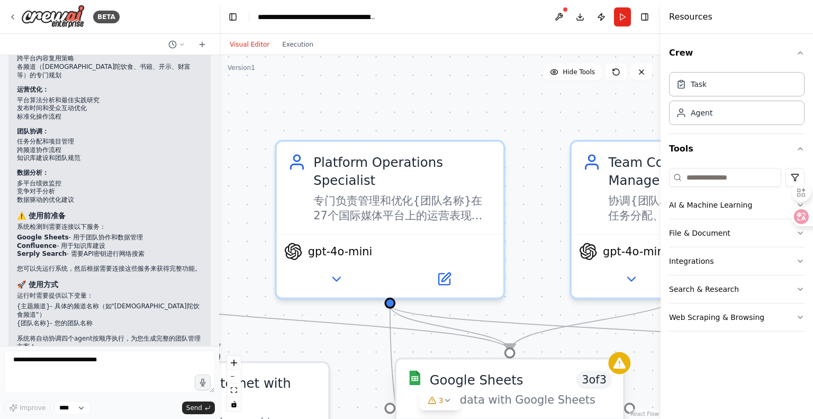 The image size is (813, 419). What do you see at coordinates (110, 296) in the screenshot?
I see `p: 运行时需要提供以下变量：` at bounding box center [110, 296].